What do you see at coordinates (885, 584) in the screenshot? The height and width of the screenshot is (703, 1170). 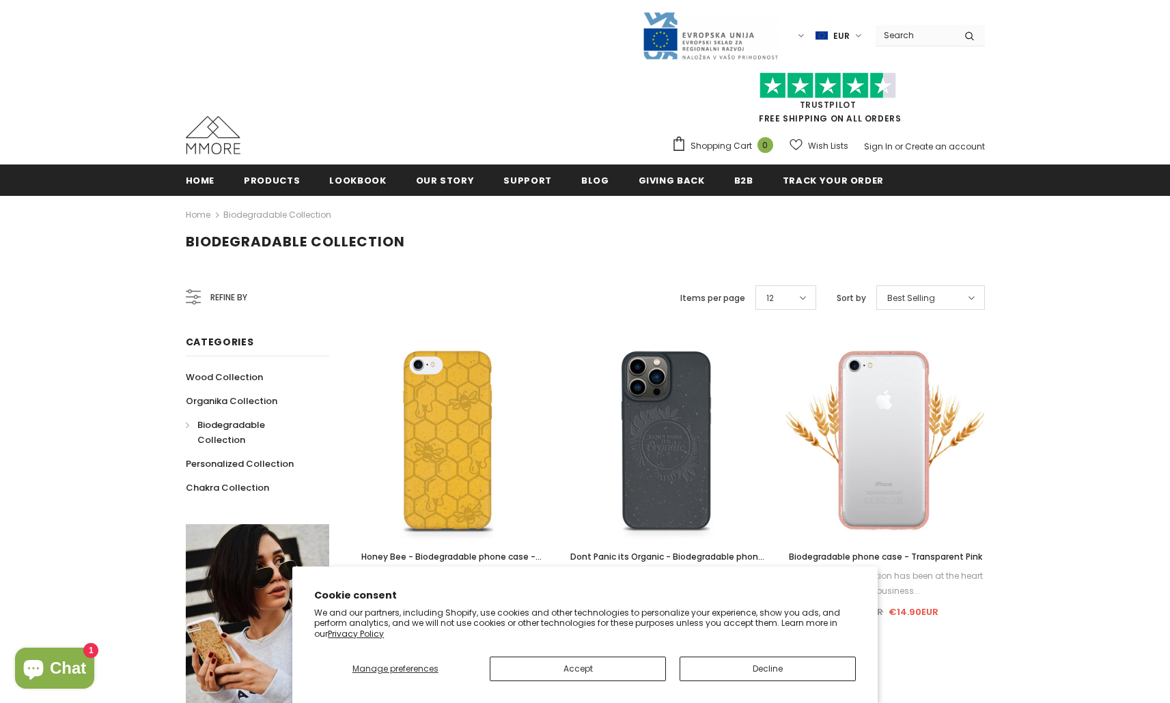 I see `div: Environmental protection has been at the heart of our business...` at bounding box center [885, 584].